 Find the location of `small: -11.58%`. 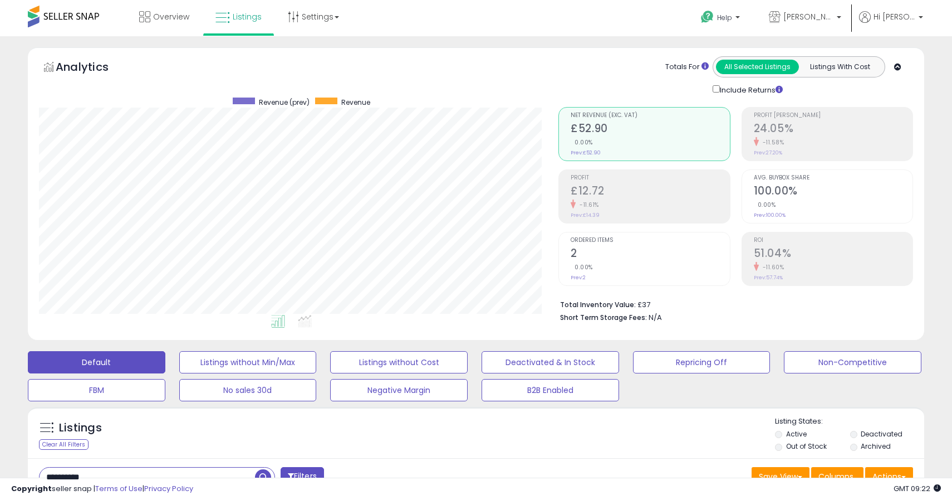

small: -11.58% is located at coordinates (772, 142).